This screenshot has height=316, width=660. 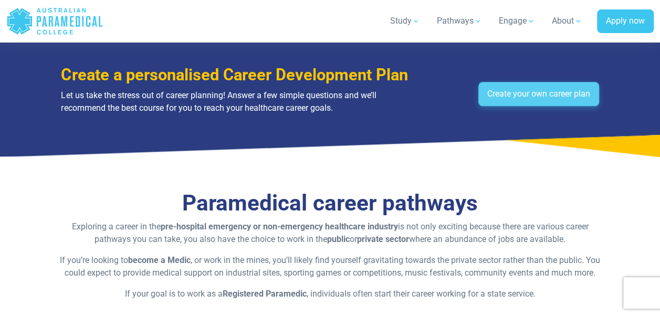 I want to click on a: Engage, so click(x=517, y=21).